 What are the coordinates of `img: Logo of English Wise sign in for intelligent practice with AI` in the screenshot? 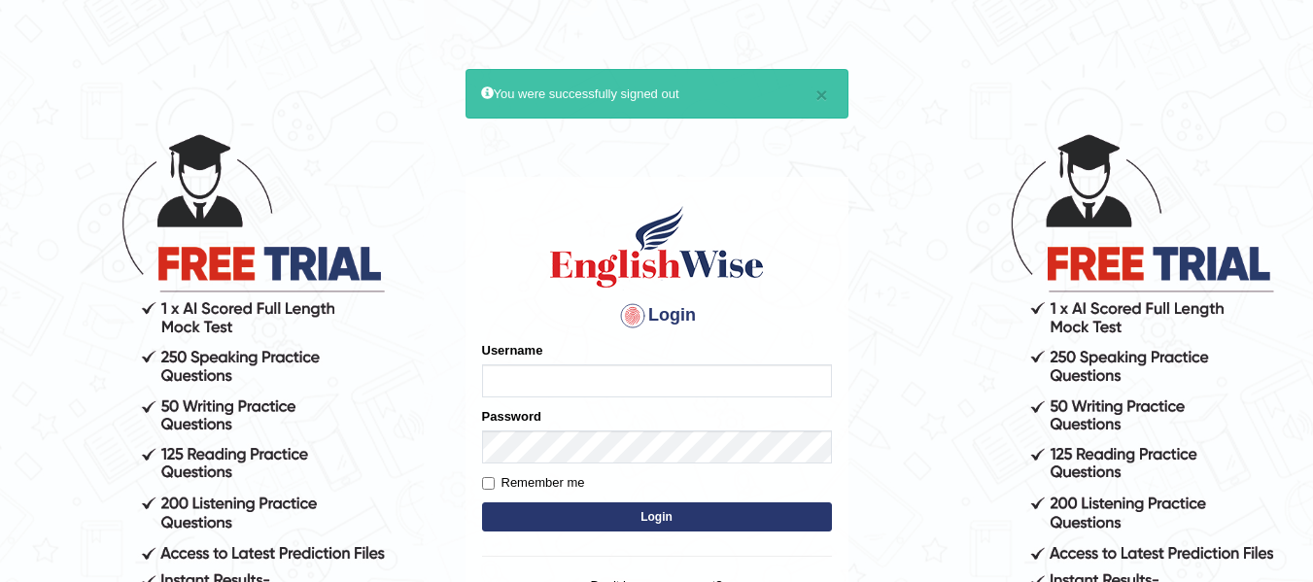 It's located at (657, 247).